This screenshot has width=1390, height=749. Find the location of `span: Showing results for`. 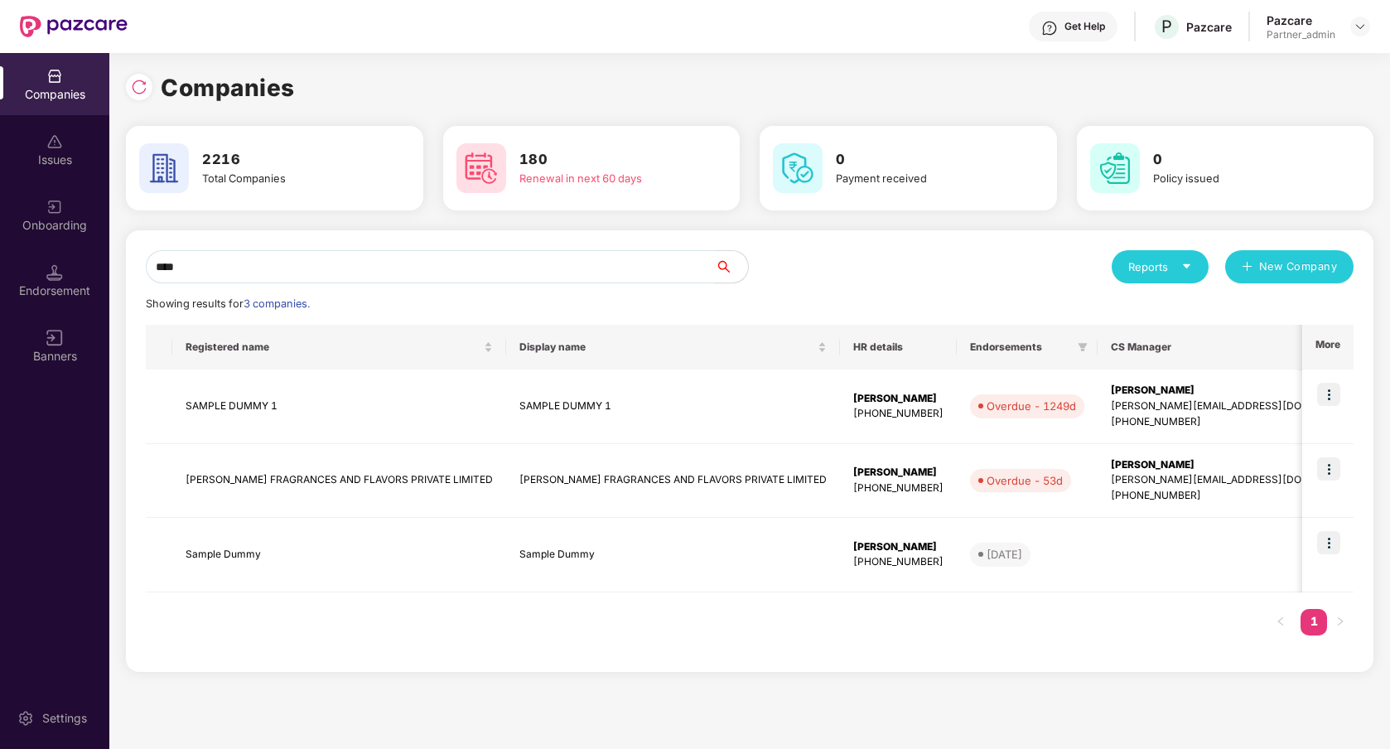

span: Showing results for is located at coordinates (228, 303).